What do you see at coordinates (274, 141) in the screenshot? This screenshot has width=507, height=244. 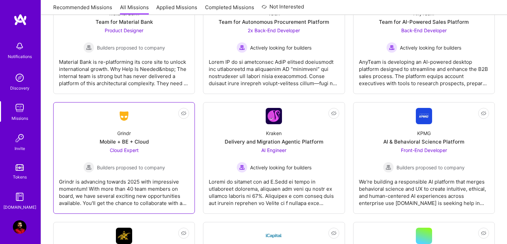 I see `div: Delivery and Migration Agentic Platform` at bounding box center [274, 141].